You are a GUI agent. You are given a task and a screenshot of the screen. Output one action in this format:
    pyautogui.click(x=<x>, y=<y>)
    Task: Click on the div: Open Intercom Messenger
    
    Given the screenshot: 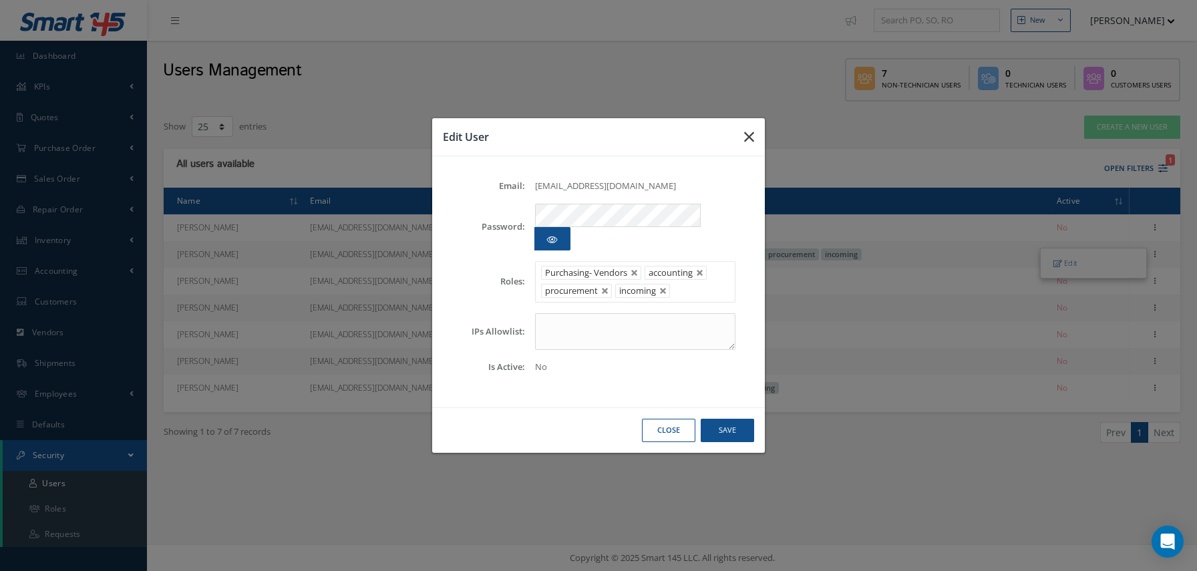 What is the action you would take?
    pyautogui.click(x=1168, y=542)
    